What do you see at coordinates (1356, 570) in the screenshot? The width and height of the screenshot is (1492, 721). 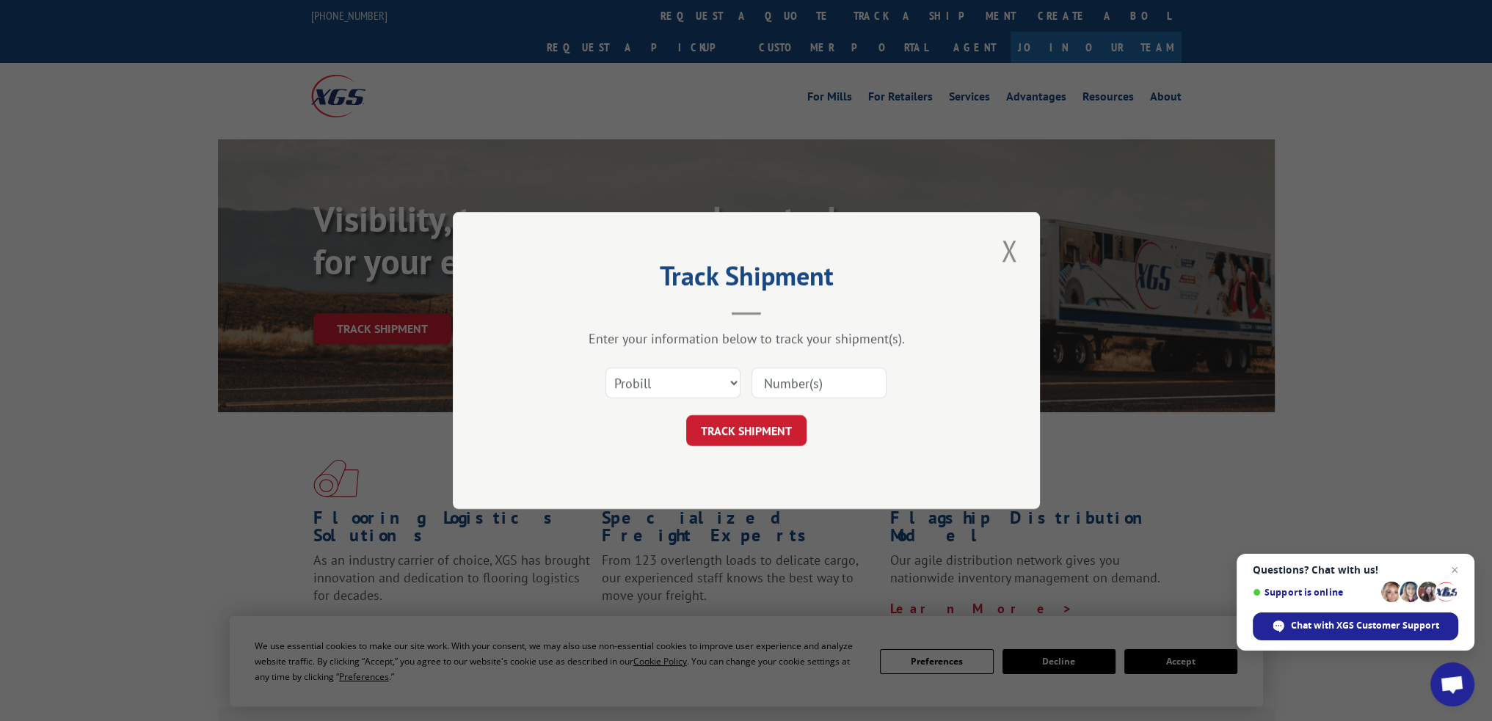 I see `span: Questions? Chat with us!` at bounding box center [1356, 570].